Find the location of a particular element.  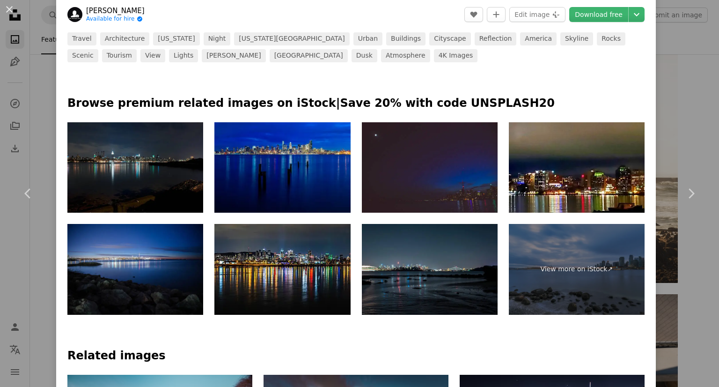

a: 4K images is located at coordinates (456, 56).